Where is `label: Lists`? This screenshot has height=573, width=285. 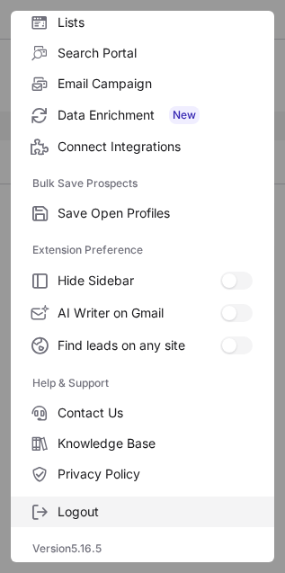
label: Lists is located at coordinates (142, 23).